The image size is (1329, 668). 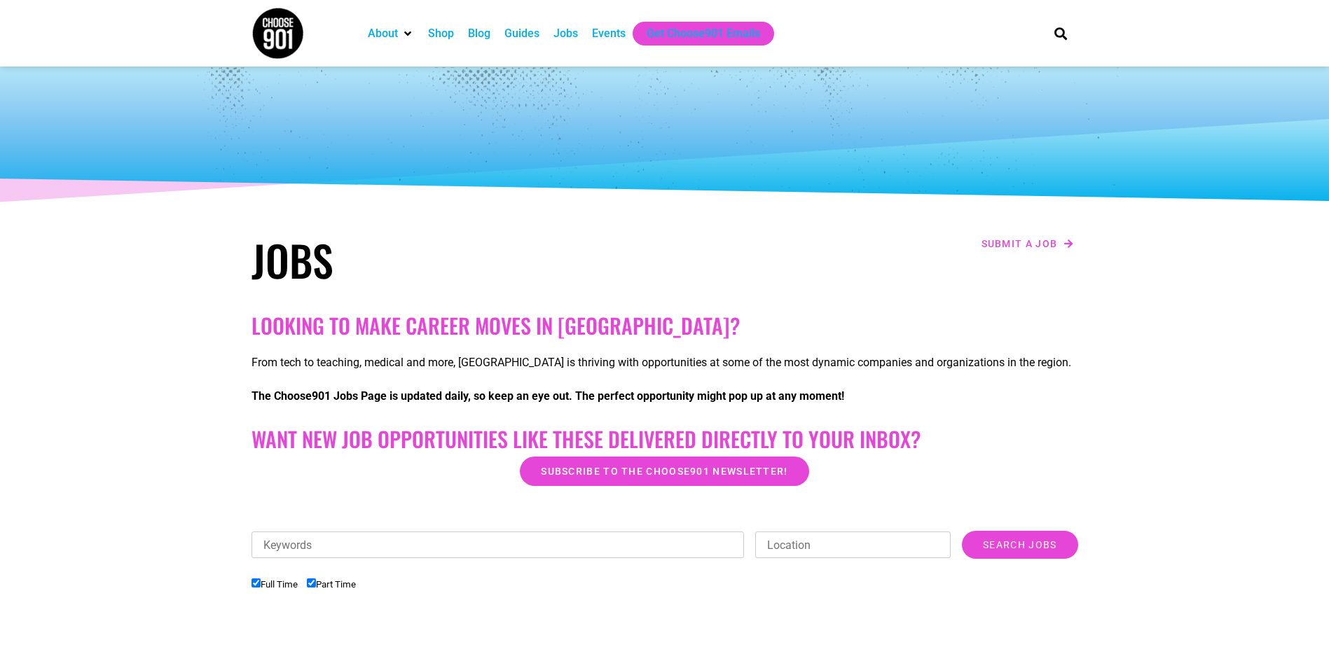 What do you see at coordinates (565, 34) in the screenshot?
I see `a: Jobs` at bounding box center [565, 34].